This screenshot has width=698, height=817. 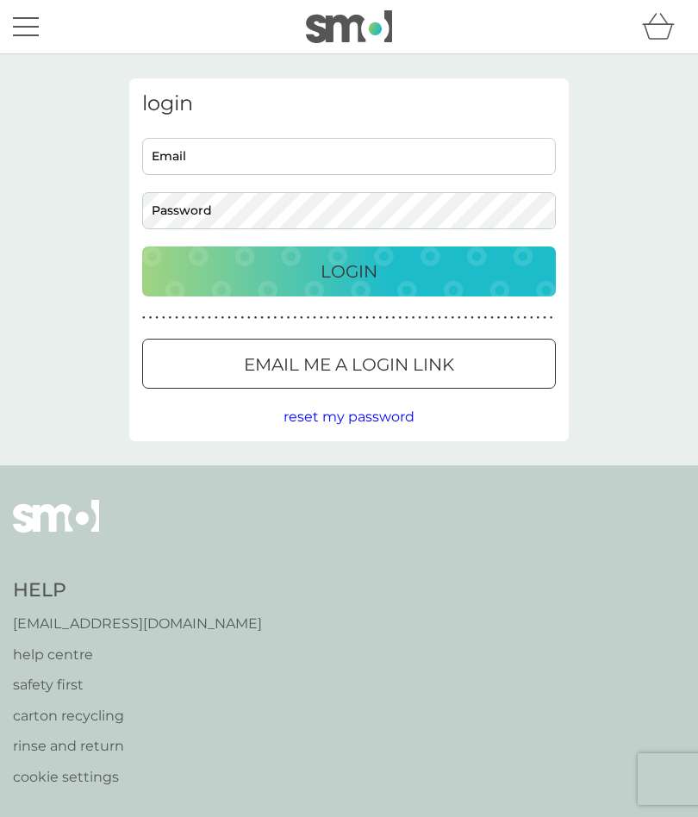 I want to click on button: menu, so click(x=26, y=27).